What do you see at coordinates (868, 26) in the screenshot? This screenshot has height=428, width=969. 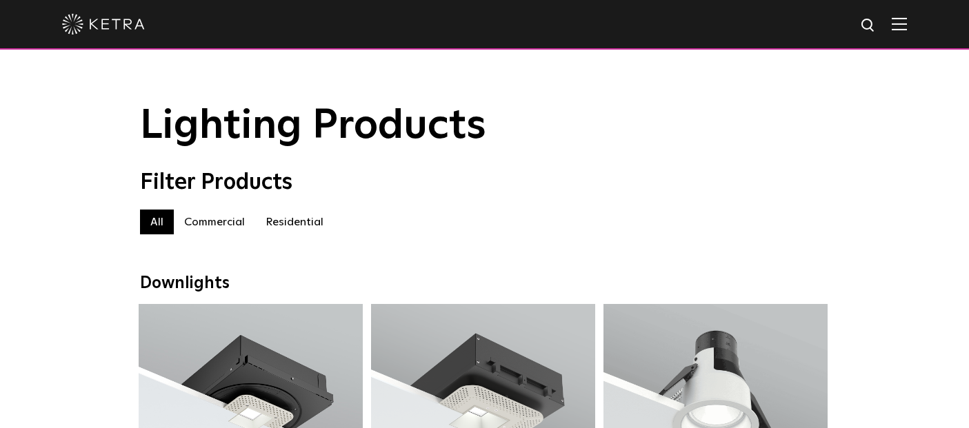 I see `img: search icon` at bounding box center [868, 26].